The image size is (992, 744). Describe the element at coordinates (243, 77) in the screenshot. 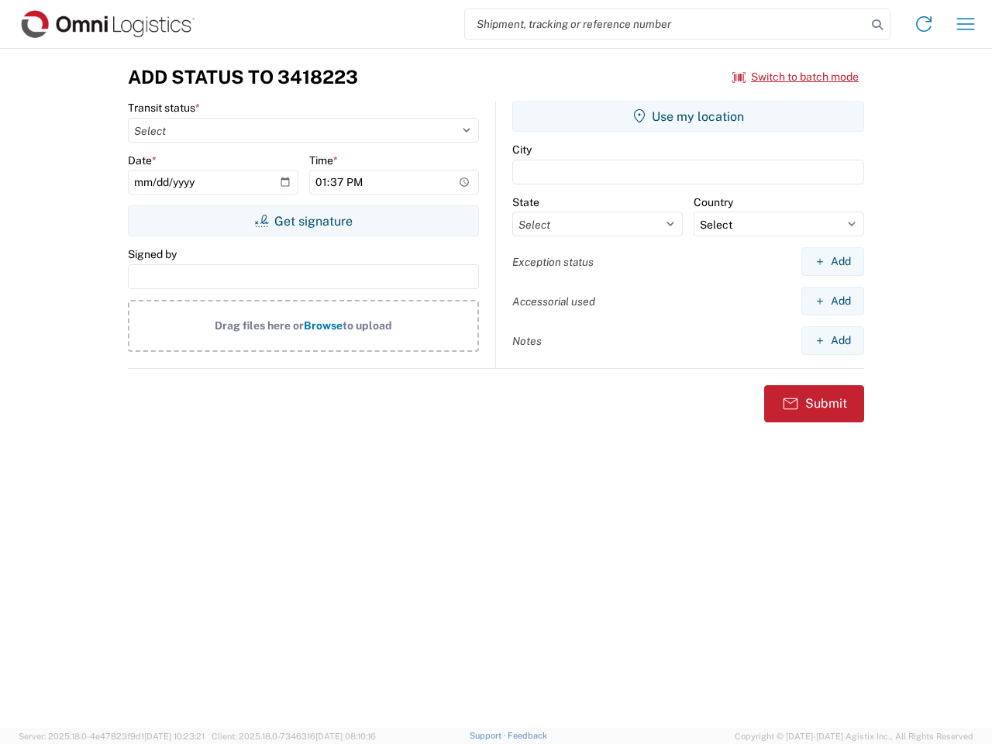

I see `h3: Add Status to 3418223` at that location.